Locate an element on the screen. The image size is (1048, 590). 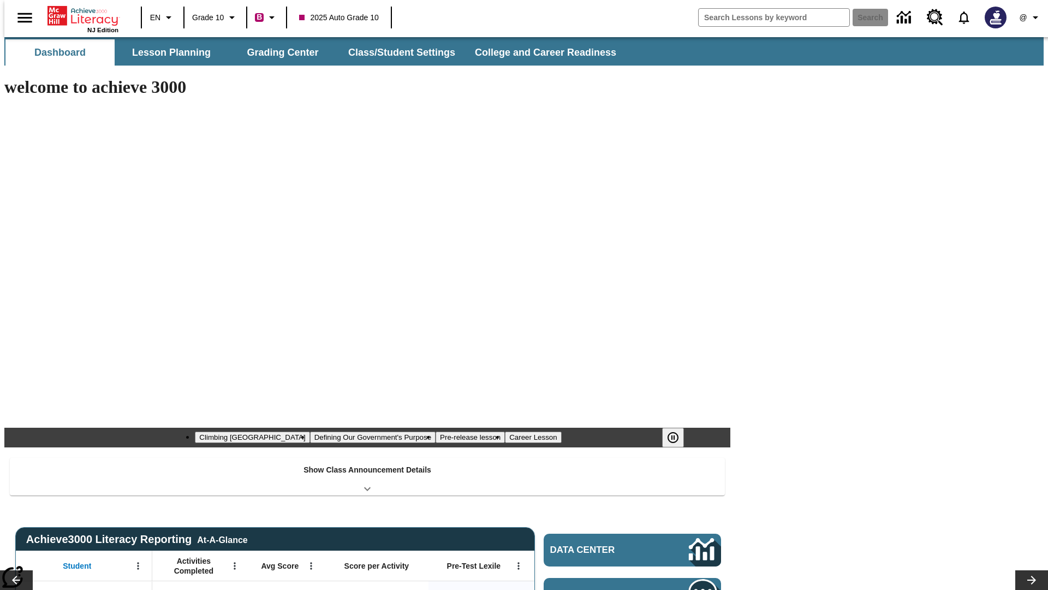
button: Profile/Settings is located at coordinates (1031, 17).